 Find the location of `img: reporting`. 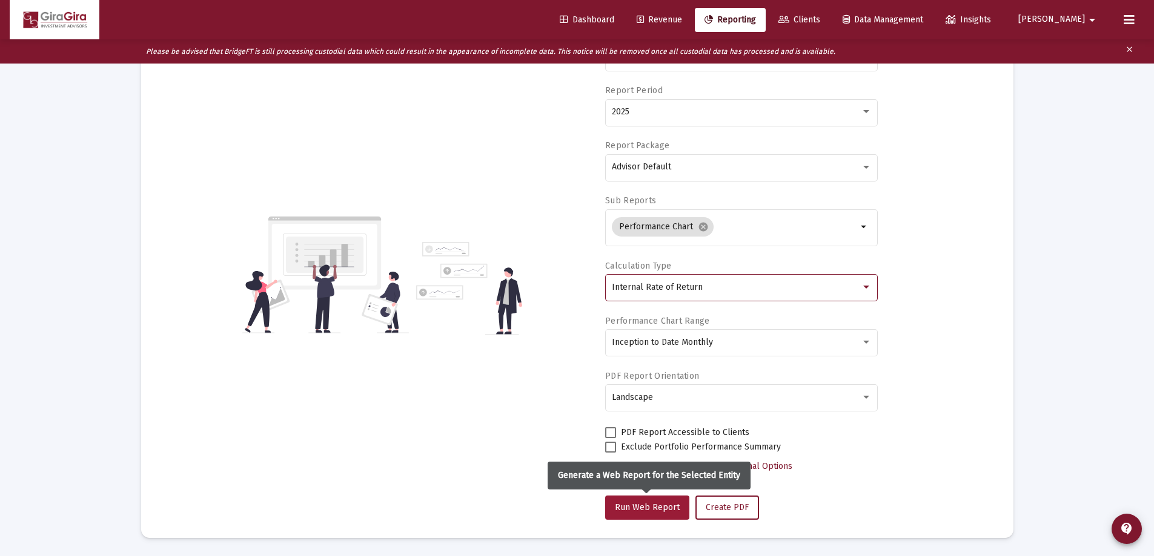

img: reporting is located at coordinates (325, 275).